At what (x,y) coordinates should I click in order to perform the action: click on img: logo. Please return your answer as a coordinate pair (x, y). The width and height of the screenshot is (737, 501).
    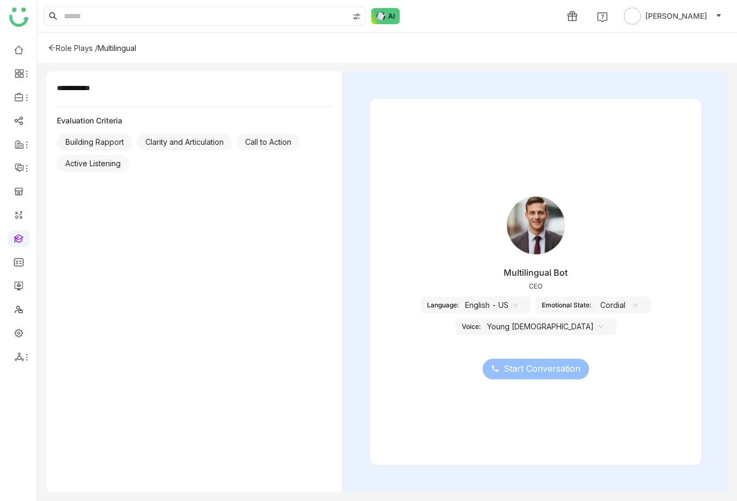
    Looking at the image, I should click on (19, 17).